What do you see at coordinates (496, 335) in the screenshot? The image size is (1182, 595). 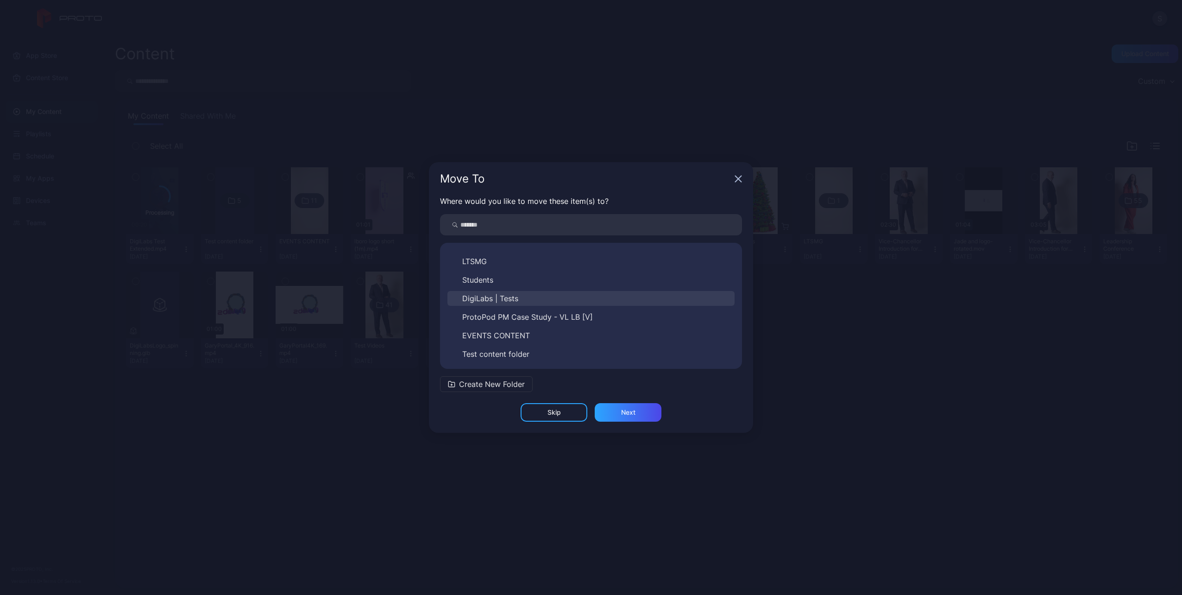 I see `span: EVENTS CONTENT` at bounding box center [496, 335].